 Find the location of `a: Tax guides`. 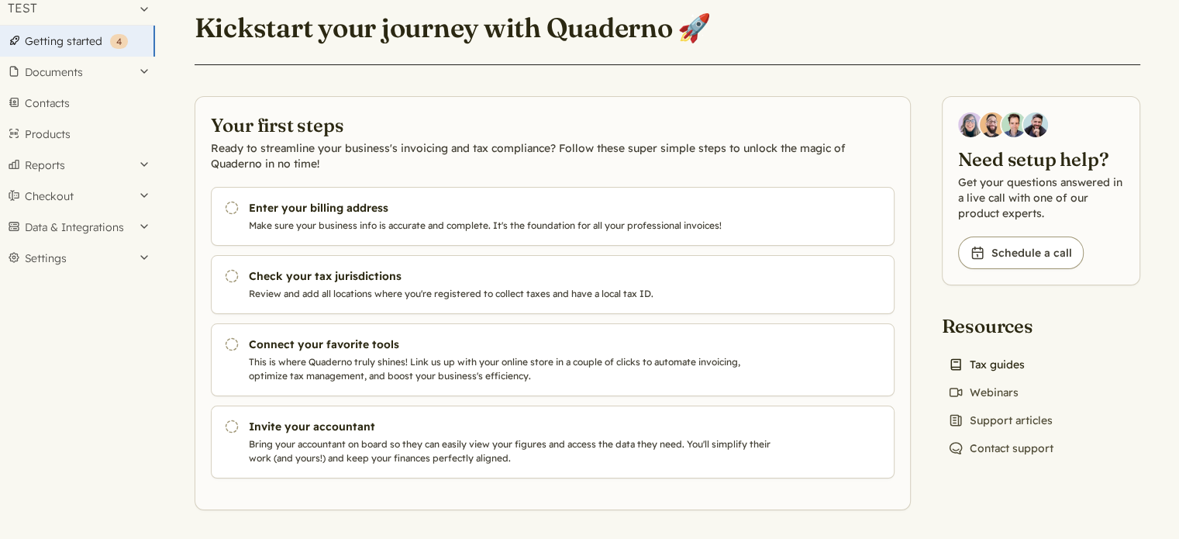

a: Tax guides is located at coordinates (986, 364).